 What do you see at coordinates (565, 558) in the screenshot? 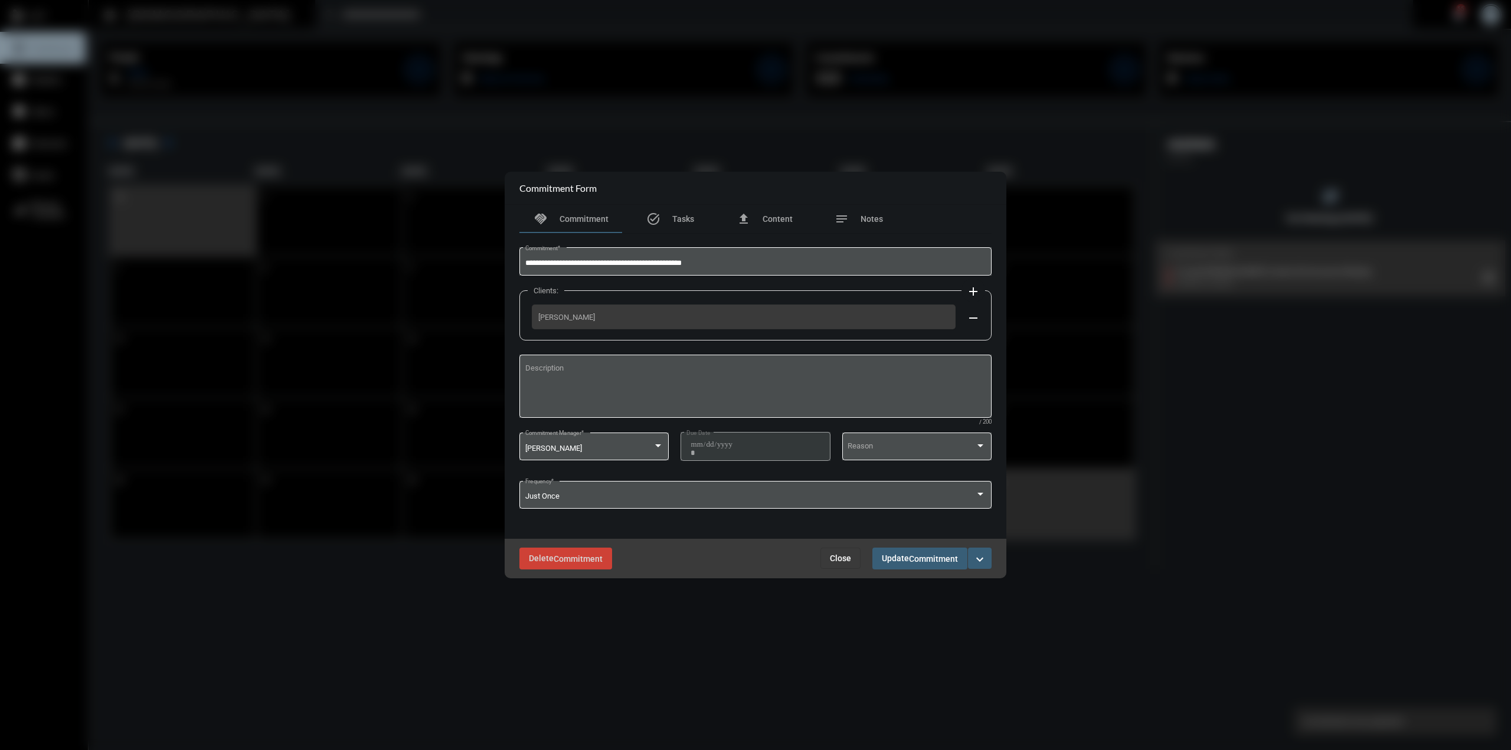
I see `button: DeleteCommitment` at bounding box center [565, 558].